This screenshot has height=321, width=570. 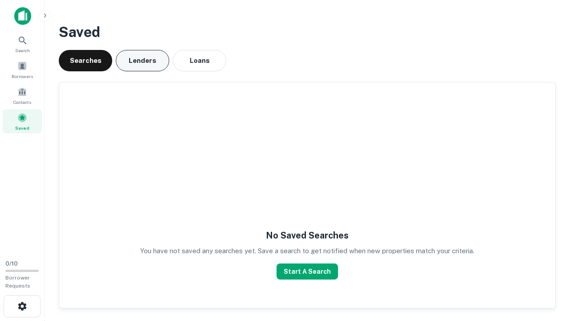 What do you see at coordinates (548, 271) in the screenshot?
I see `div: Chat Widget` at bounding box center [548, 271].